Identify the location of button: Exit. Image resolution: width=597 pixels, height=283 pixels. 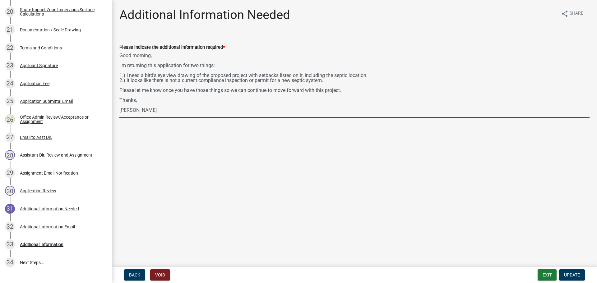
(547, 275).